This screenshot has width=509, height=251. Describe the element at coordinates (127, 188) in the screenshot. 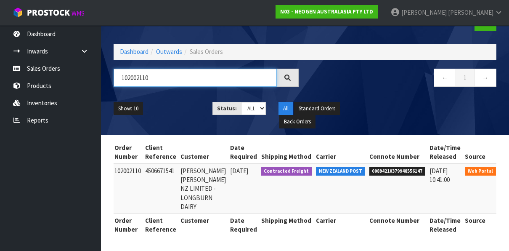

I see `td: 102002110` at that location.